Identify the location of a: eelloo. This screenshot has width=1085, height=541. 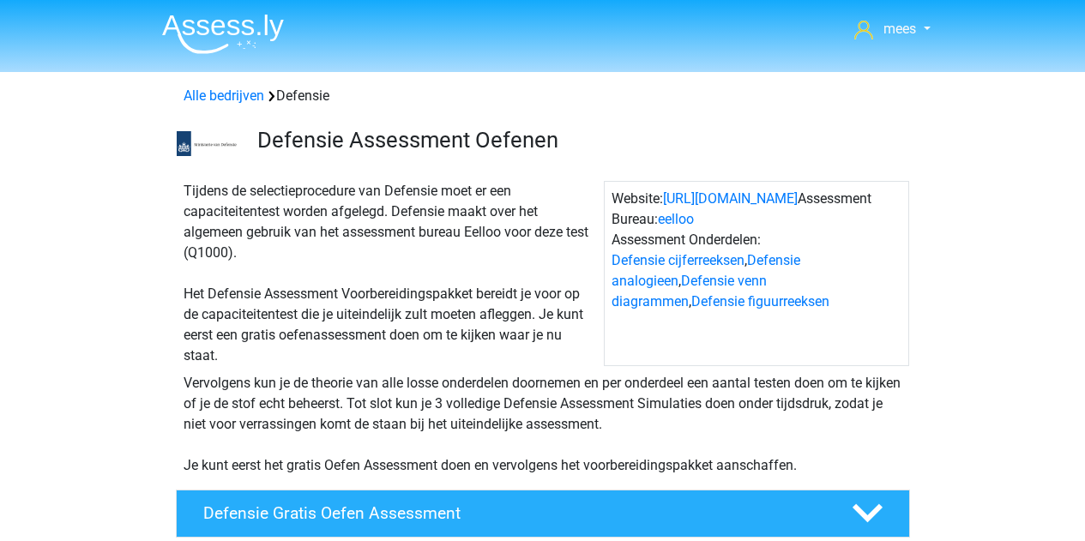
(676, 219).